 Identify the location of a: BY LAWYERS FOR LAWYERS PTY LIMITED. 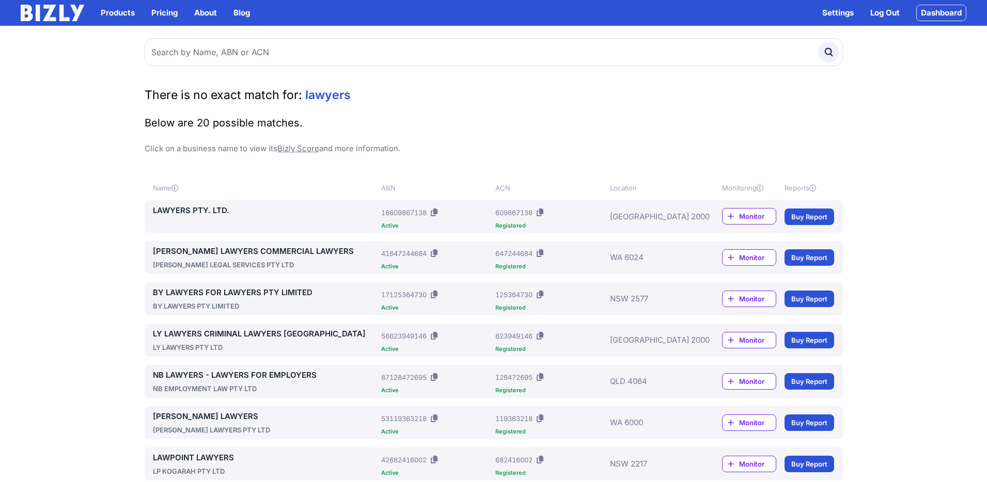
(265, 293).